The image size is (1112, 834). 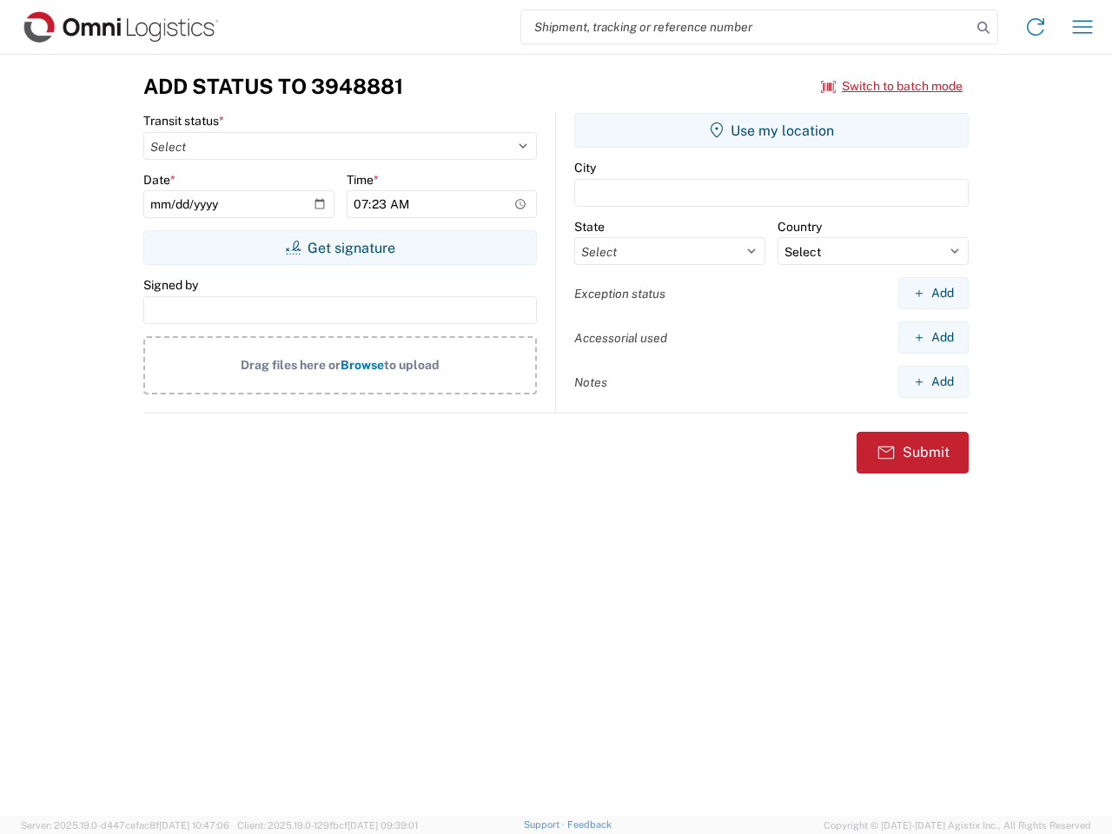 I want to click on label: Notes, so click(x=591, y=382).